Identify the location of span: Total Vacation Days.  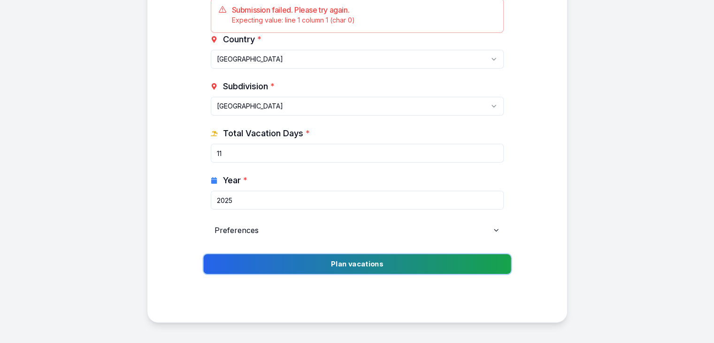
(266, 133).